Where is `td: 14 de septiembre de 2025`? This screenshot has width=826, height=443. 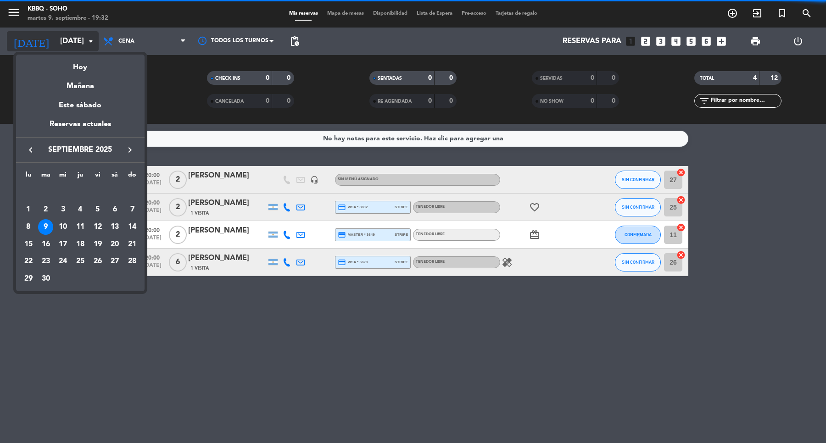 td: 14 de septiembre de 2025 is located at coordinates (132, 227).